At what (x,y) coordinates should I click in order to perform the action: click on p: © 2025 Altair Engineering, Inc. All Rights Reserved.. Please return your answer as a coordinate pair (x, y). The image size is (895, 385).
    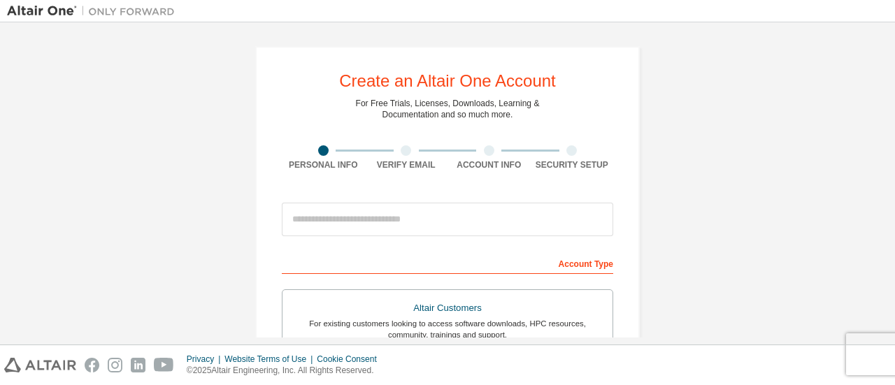
    Looking at the image, I should click on (286, 371).